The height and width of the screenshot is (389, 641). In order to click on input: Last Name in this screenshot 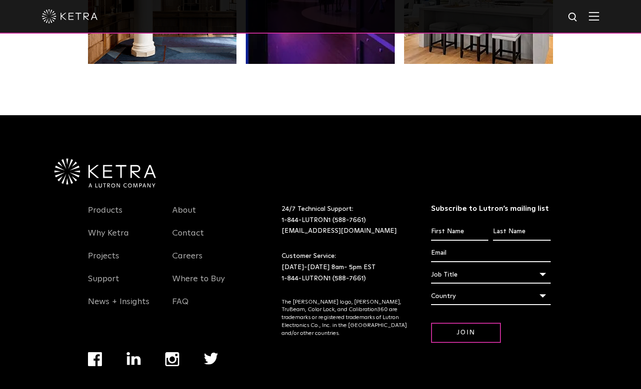, I will do `click(522, 232)`.